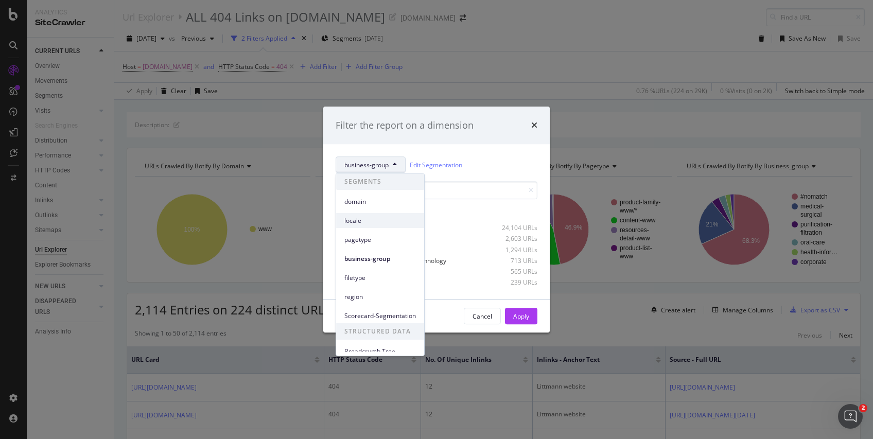 This screenshot has height=439, width=873. What do you see at coordinates (436, 220) in the screenshot?
I see `div: modal` at bounding box center [436, 220].